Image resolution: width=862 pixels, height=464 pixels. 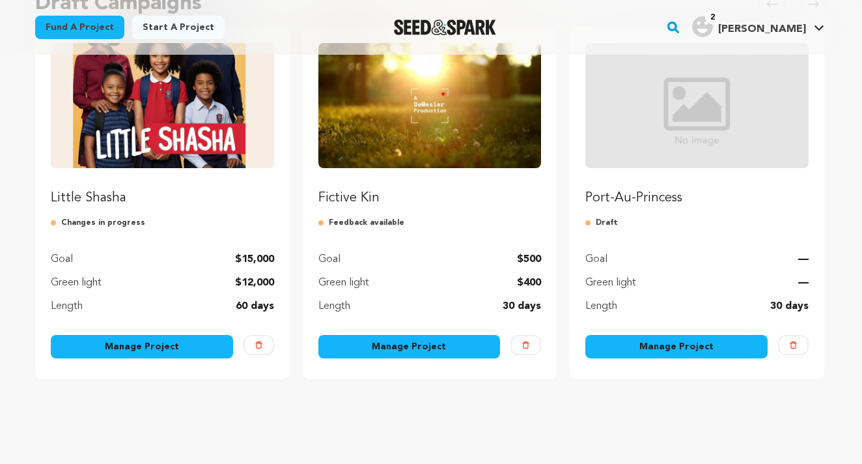 I want to click on a: Fund Little Shasha, so click(x=162, y=125).